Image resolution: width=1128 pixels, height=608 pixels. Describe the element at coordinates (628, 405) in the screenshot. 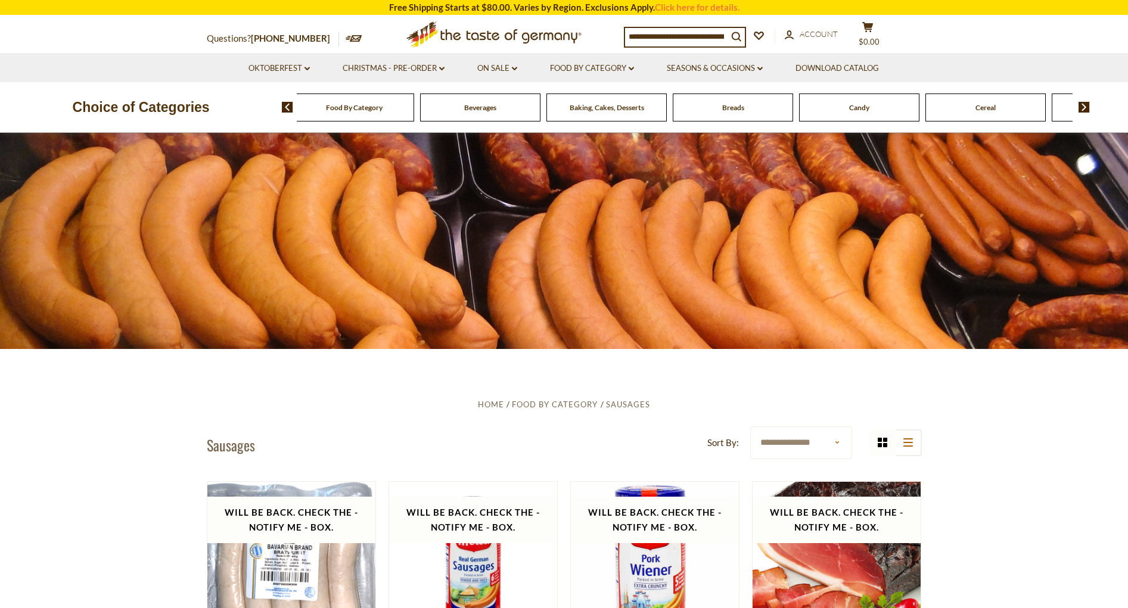

I see `span: Sausages` at that location.